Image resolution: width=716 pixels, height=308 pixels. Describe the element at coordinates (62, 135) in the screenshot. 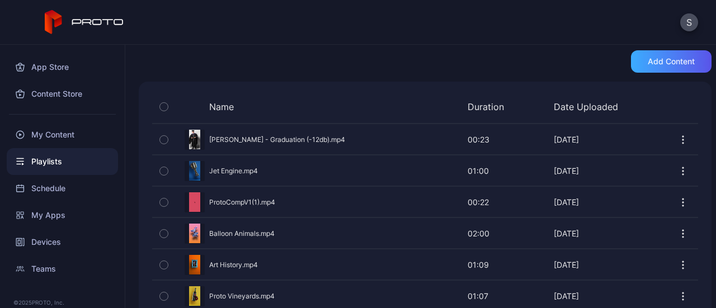

I see `div: My Content` at that location.